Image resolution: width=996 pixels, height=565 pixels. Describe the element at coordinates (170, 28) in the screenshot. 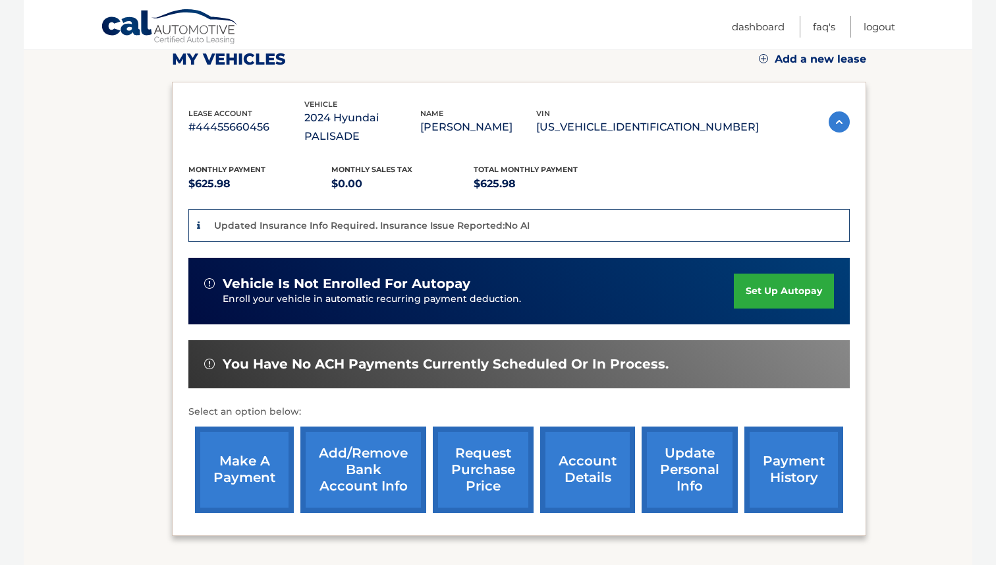

I see `a: Cal Automotive` at that location.